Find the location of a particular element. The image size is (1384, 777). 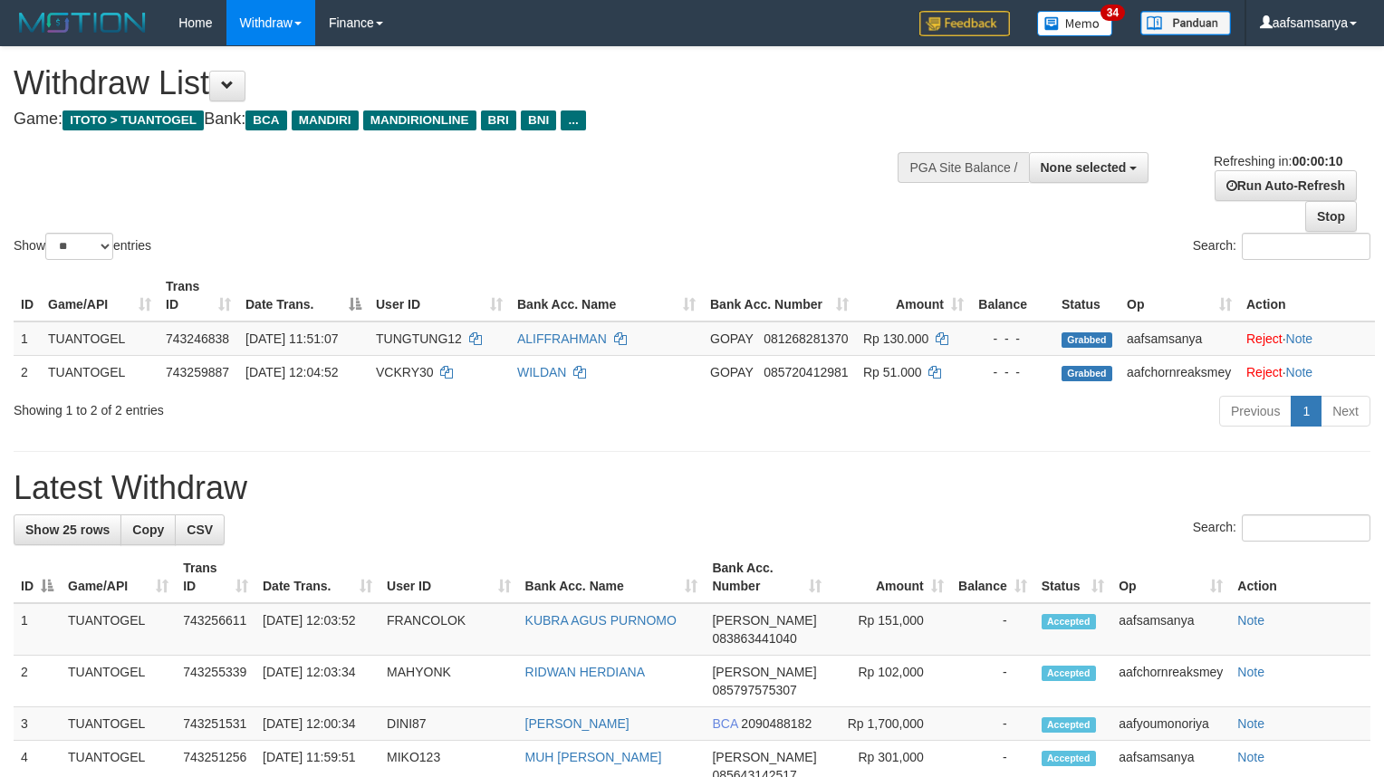

th: Date Trans.: activate to sort column ascending is located at coordinates (317, 577).